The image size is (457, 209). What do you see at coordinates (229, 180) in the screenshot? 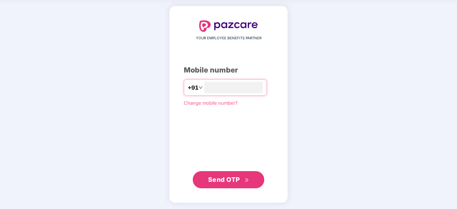
I see `button: Send OTPdouble-right` at bounding box center [229, 180].